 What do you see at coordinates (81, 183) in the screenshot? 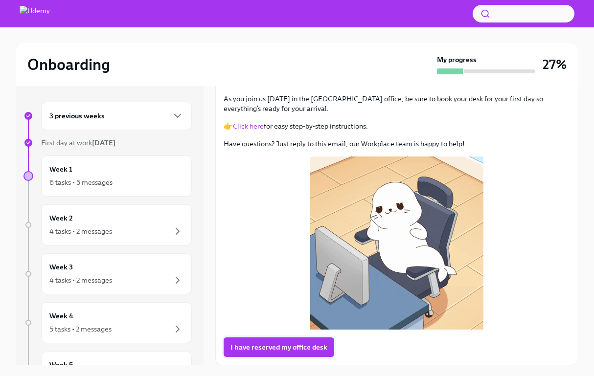
I see `div: 6 tasks • 5 messages` at bounding box center [81, 183].